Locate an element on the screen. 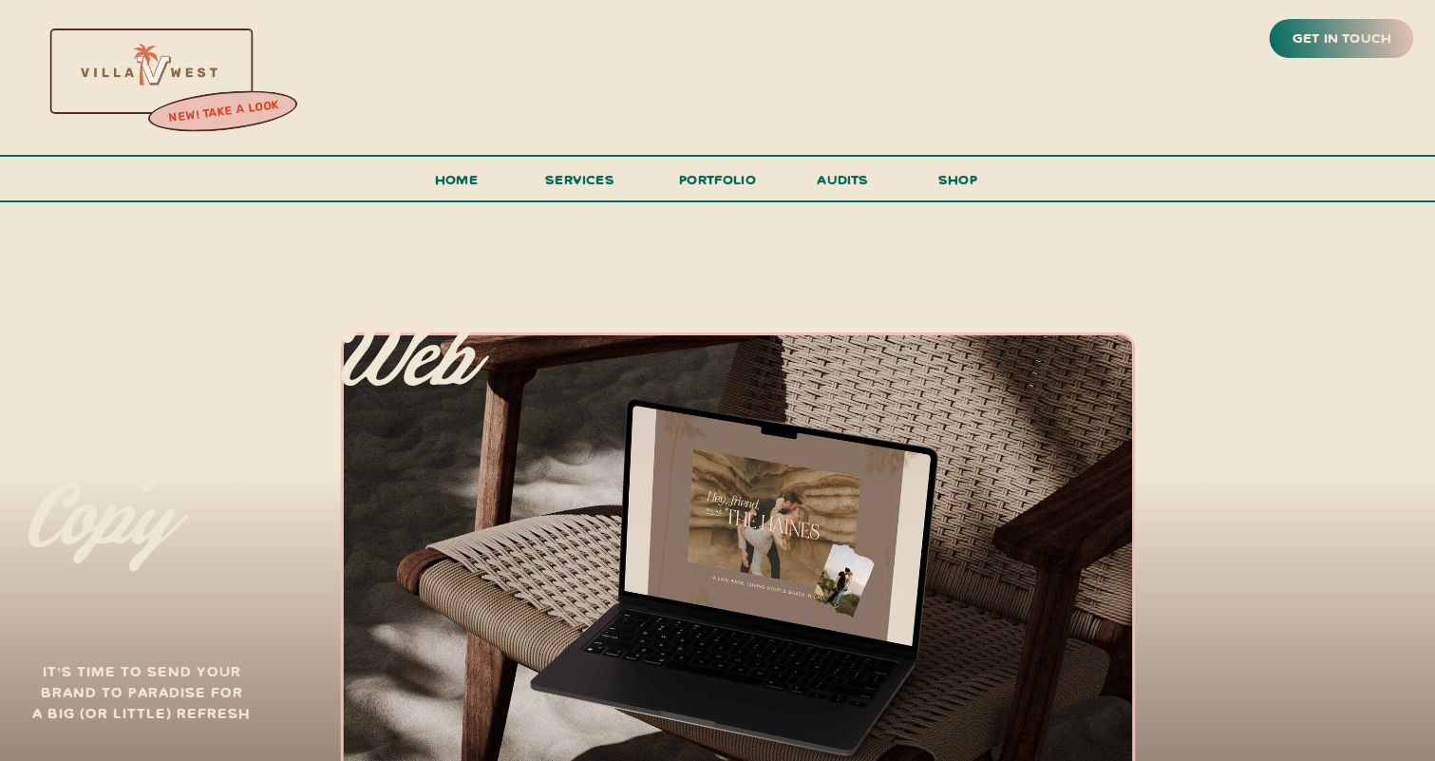 This screenshot has width=1435, height=761. h3: shop is located at coordinates (958, 183).